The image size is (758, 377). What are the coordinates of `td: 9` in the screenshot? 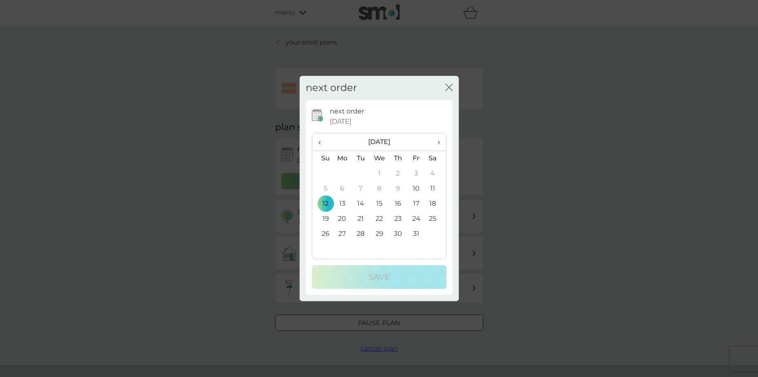 It's located at (398, 189).